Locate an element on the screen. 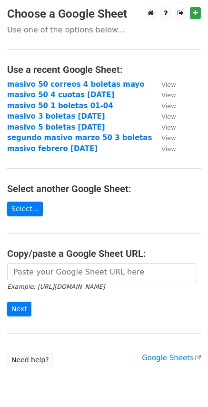 This screenshot has height=407, width=208. strong: masivo 50 correos 4 boletas mayo is located at coordinates (76, 84).